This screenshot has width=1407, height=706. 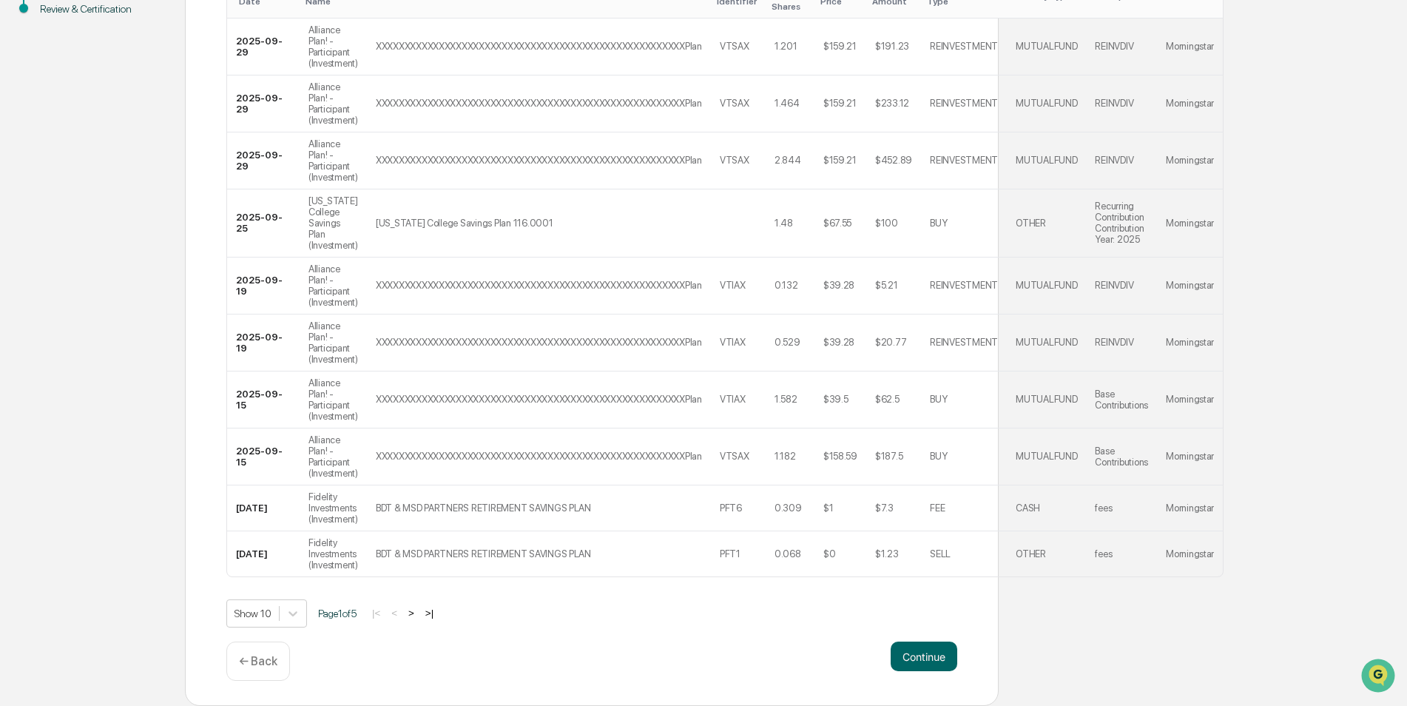 I want to click on div: SELL, so click(x=940, y=553).